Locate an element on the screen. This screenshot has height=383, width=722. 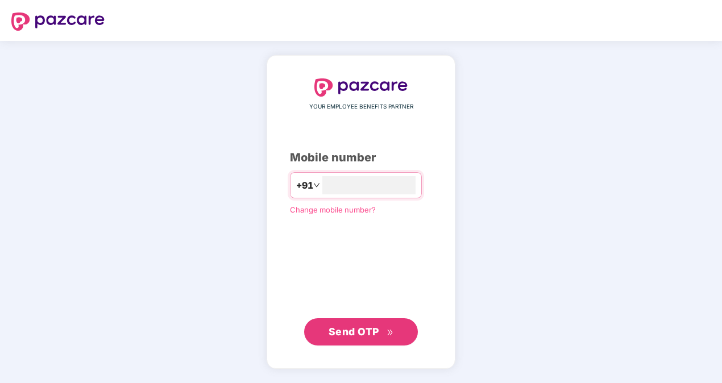
button: Send OTPdouble-right is located at coordinates (361, 332).